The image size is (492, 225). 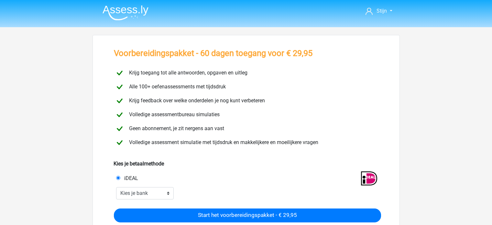 What do you see at coordinates (173, 114) in the screenshot?
I see `span: Volledige assessmentbureau simulaties` at bounding box center [173, 114].